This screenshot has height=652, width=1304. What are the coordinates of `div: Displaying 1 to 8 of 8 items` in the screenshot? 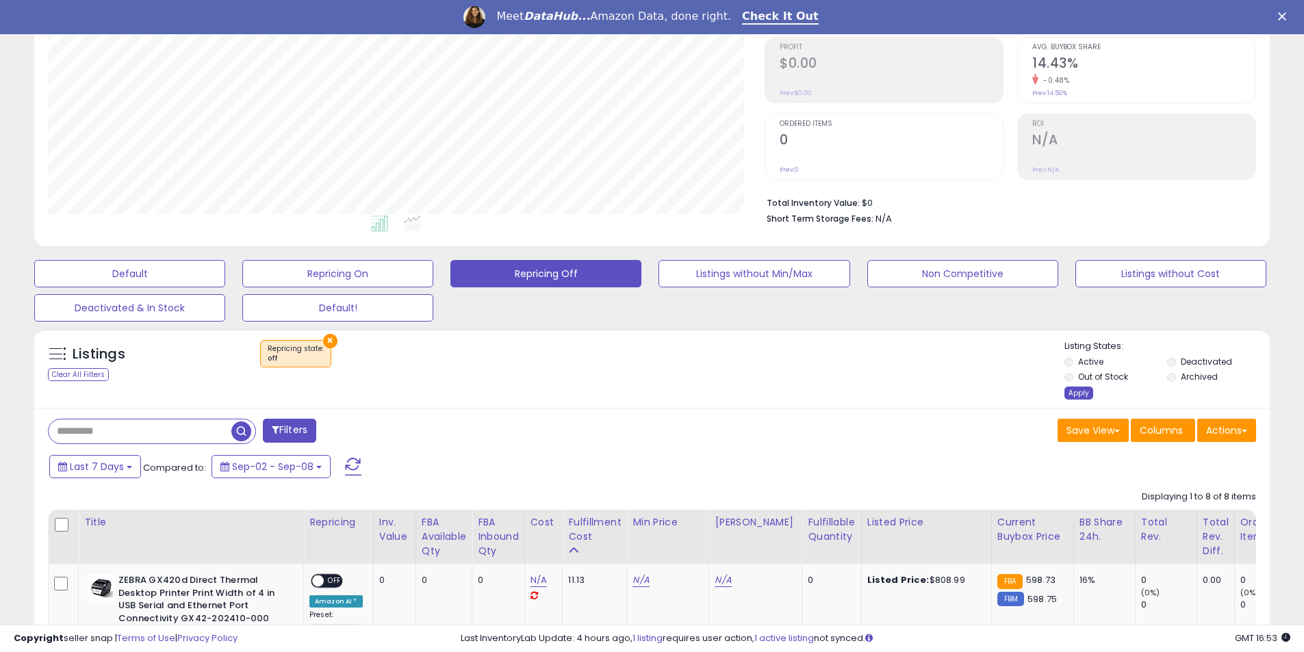 It's located at (1199, 497).